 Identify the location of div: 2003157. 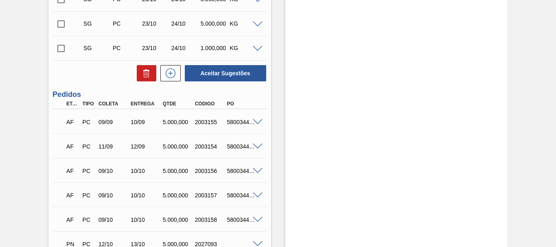
(210, 195).